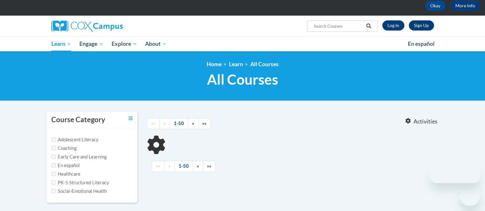 The height and width of the screenshot is (211, 485). I want to click on button: Okay, so click(435, 6).